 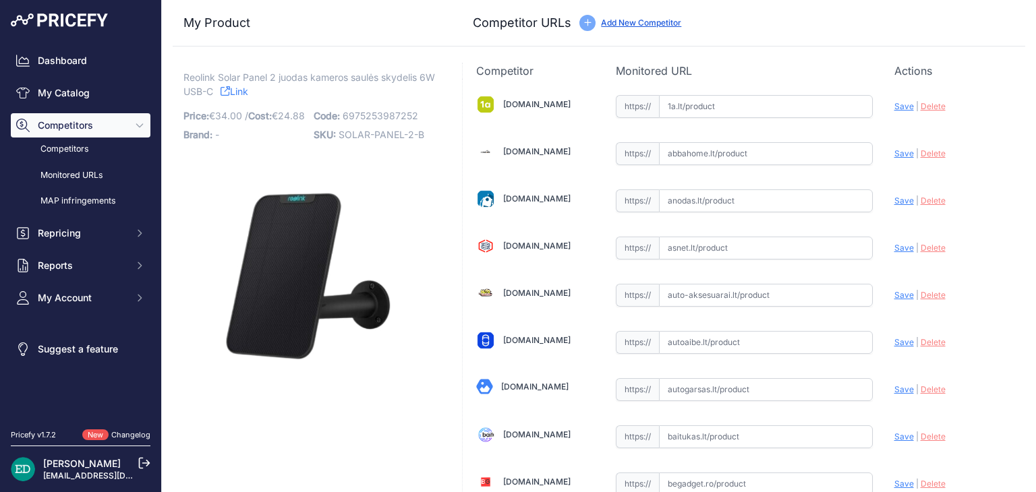 I want to click on h3: My Product, so click(x=309, y=23).